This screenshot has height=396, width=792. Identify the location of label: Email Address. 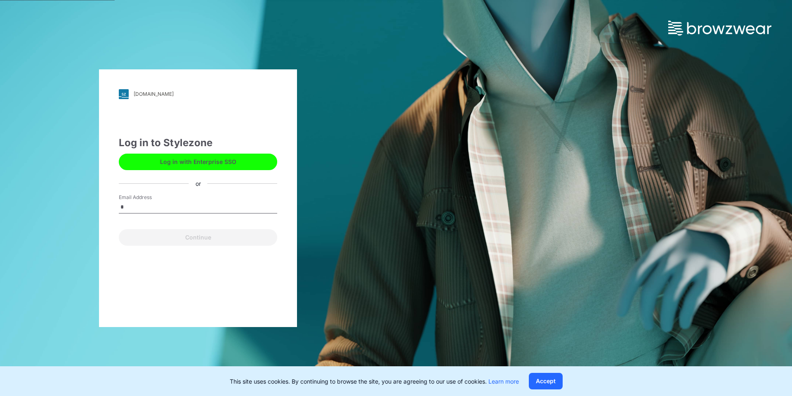
(148, 197).